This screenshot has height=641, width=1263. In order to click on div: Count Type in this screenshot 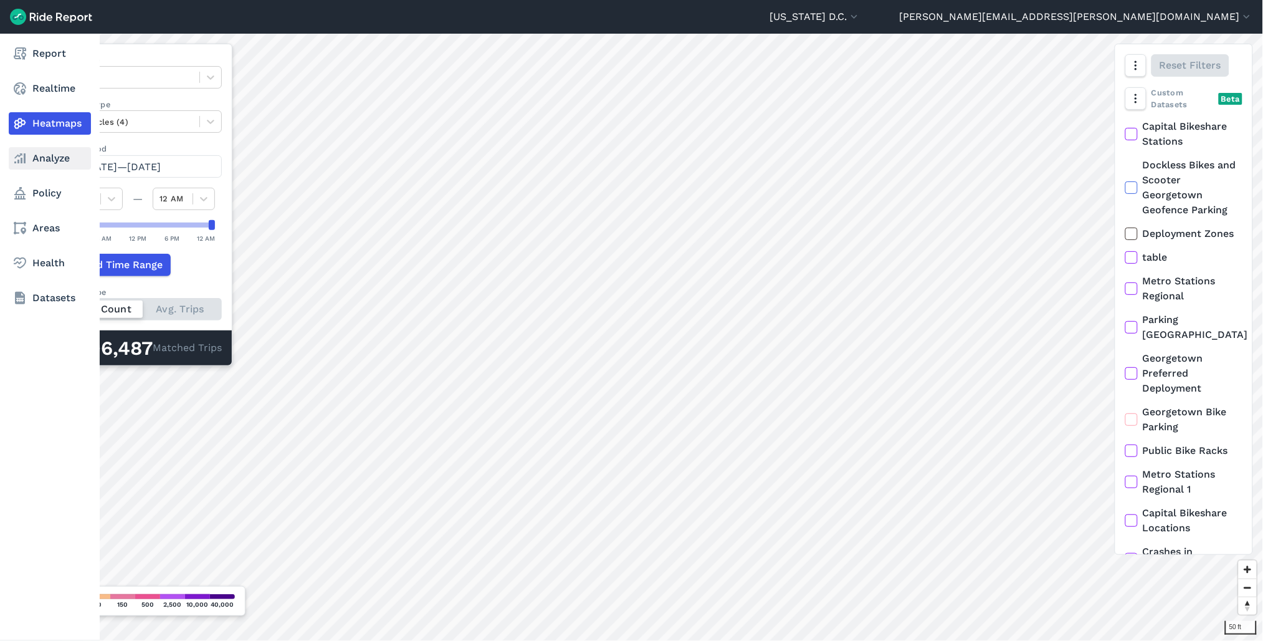, I will do `click(141, 292)`.